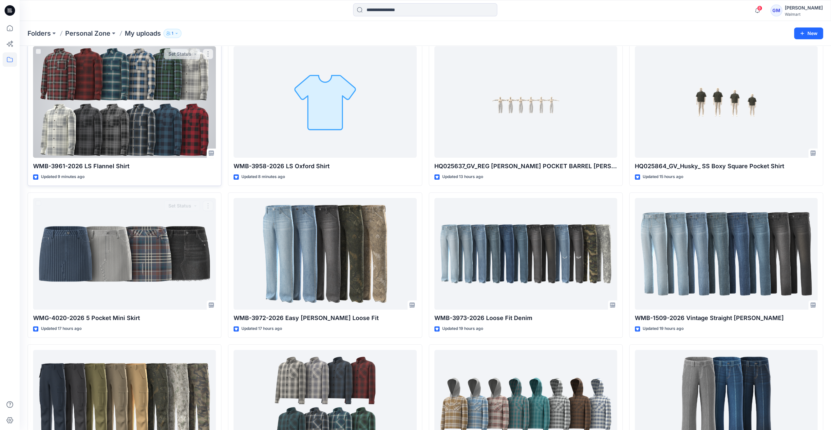 The height and width of the screenshot is (430, 831). I want to click on p: Updated 15 hours ago, so click(663, 177).